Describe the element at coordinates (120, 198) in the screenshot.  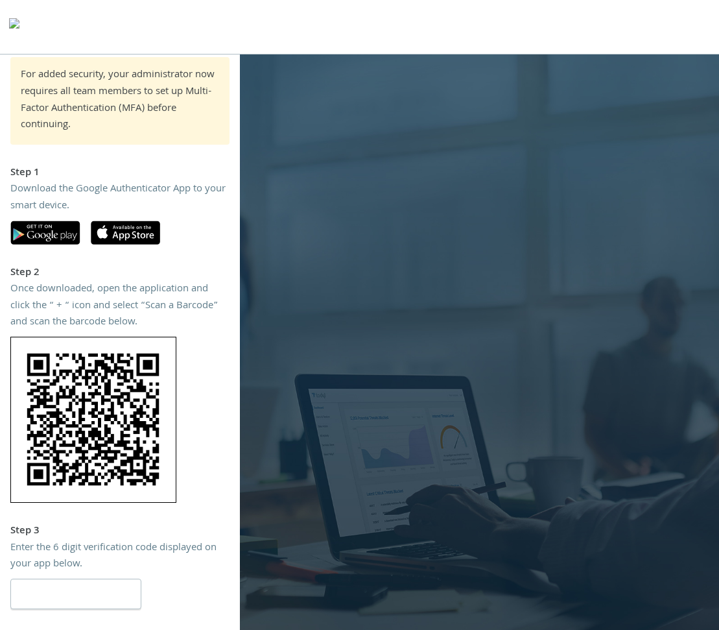
I see `div: Download the Google Authenticator App to your smart device.` at that location.